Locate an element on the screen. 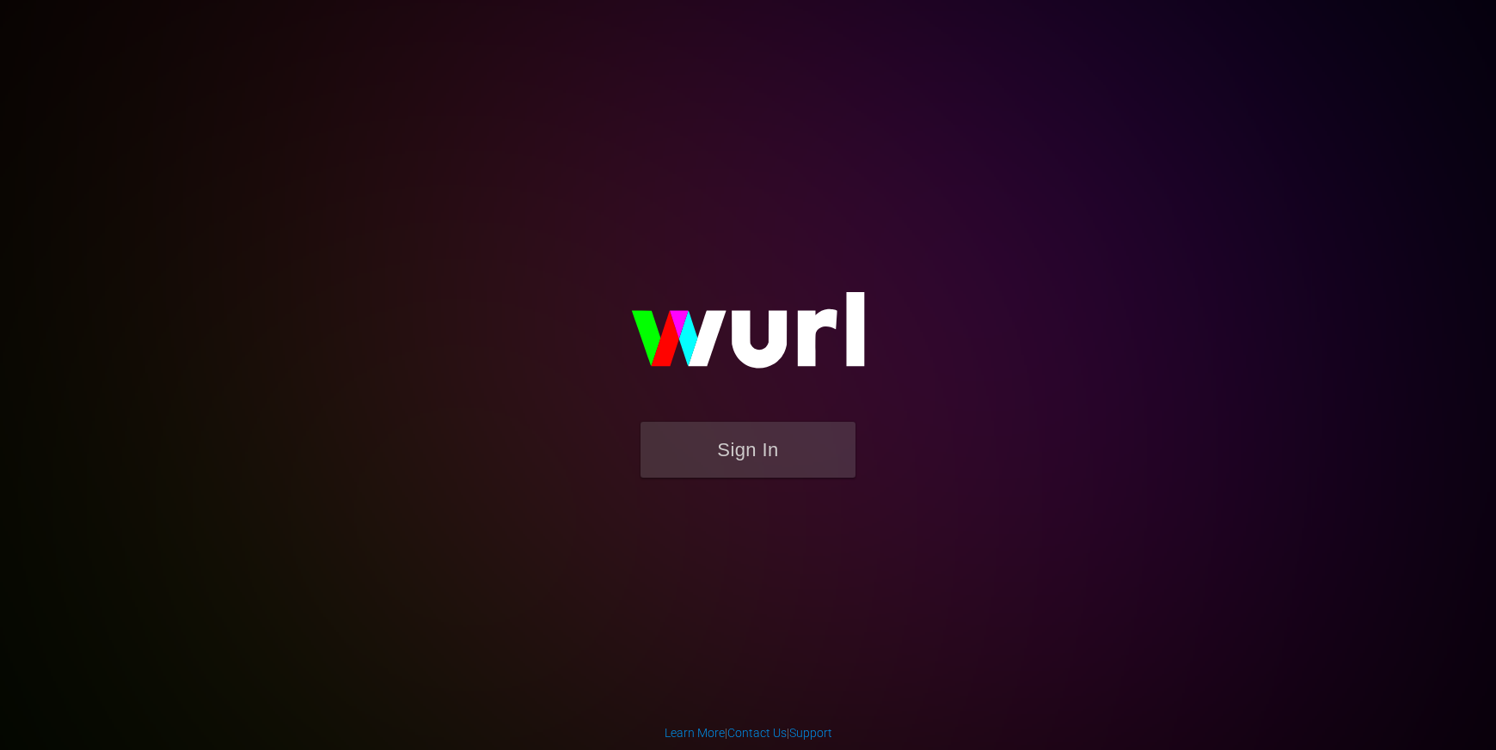 The image size is (1496, 750). a: Support is located at coordinates (811, 733).